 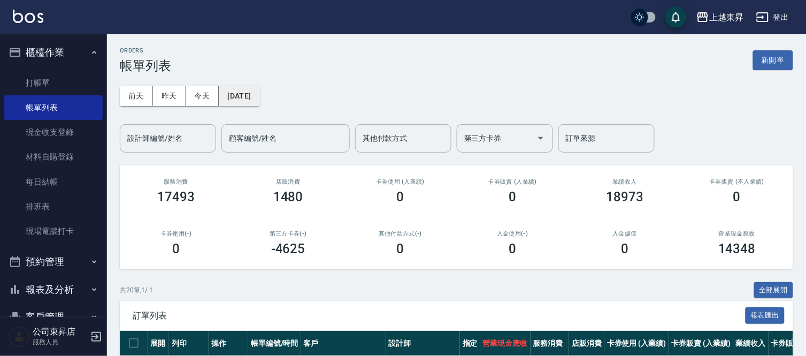 What do you see at coordinates (550, 343) in the screenshot?
I see `th: 服務消費` at bounding box center [550, 343].